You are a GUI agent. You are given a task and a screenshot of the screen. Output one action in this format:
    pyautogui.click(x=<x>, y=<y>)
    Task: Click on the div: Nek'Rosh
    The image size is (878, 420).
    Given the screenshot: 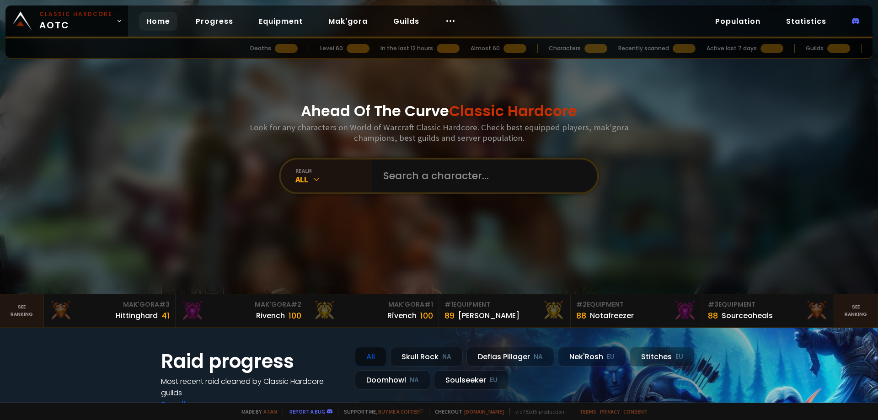 What is the action you would take?
    pyautogui.click(x=592, y=357)
    